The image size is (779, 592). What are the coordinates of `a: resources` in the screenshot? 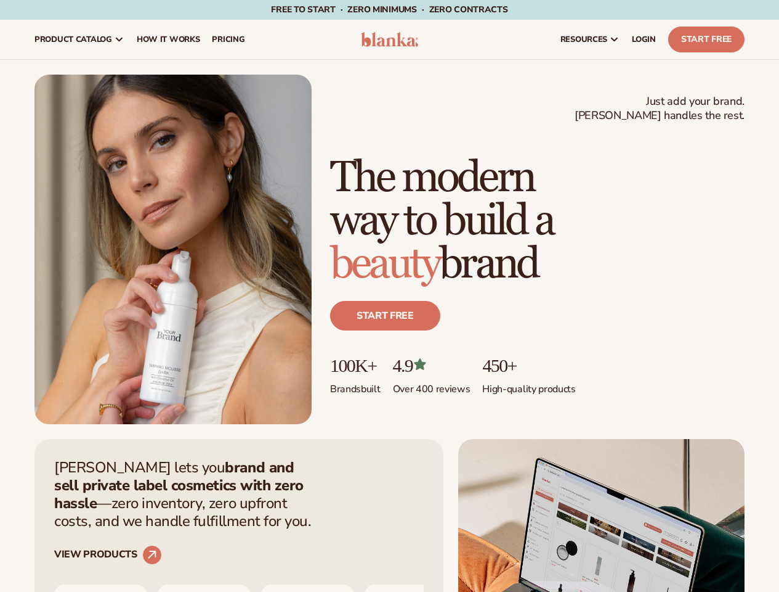 It's located at (590, 39).